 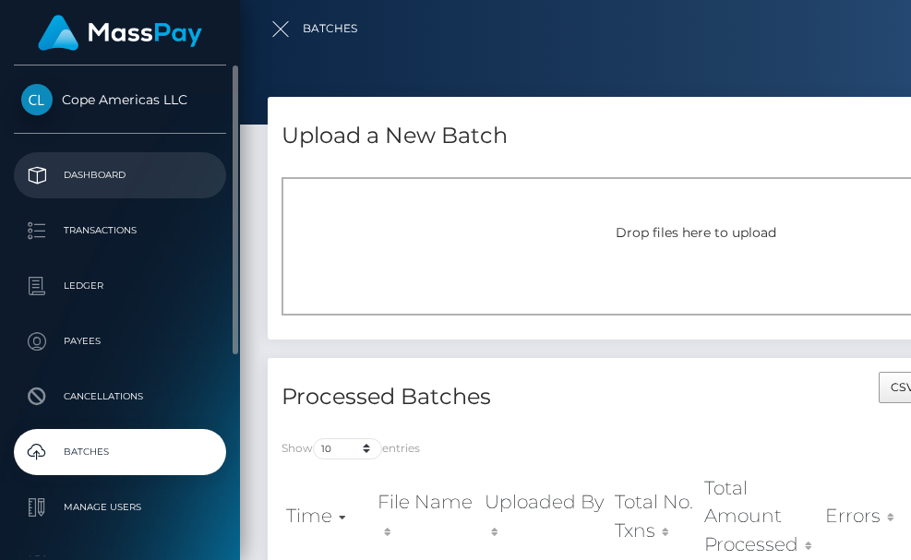 What do you see at coordinates (120, 231) in the screenshot?
I see `a: Transactions` at bounding box center [120, 231].